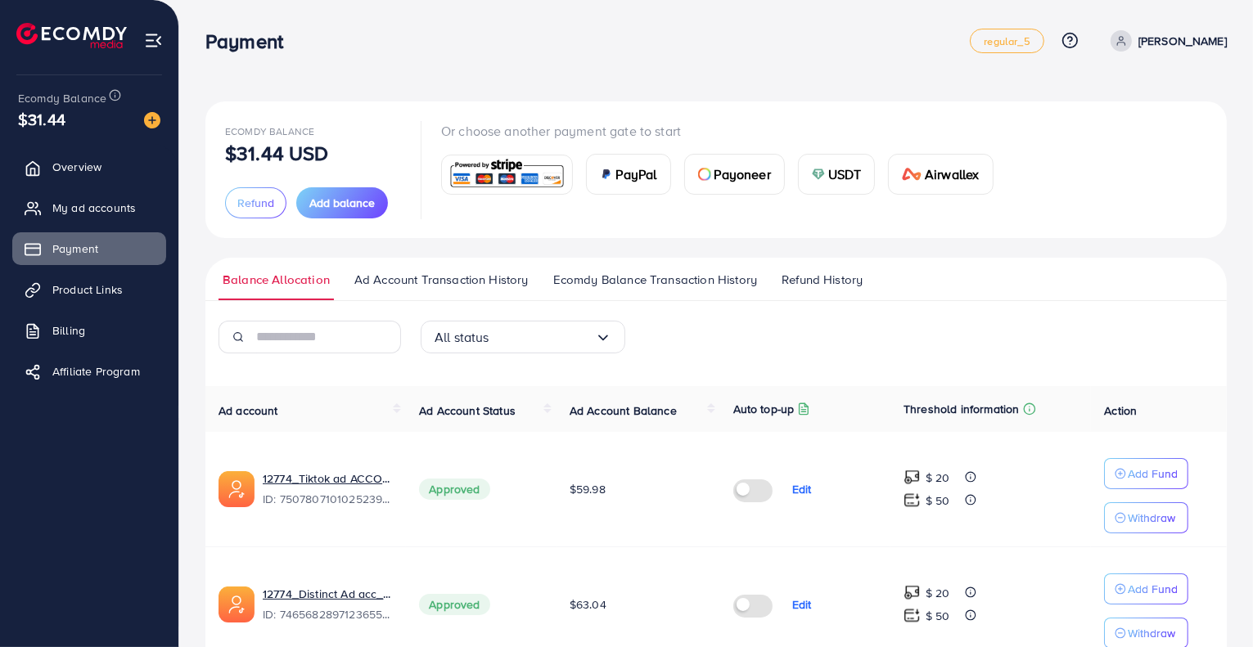  I want to click on button: Withdraw, so click(1146, 518).